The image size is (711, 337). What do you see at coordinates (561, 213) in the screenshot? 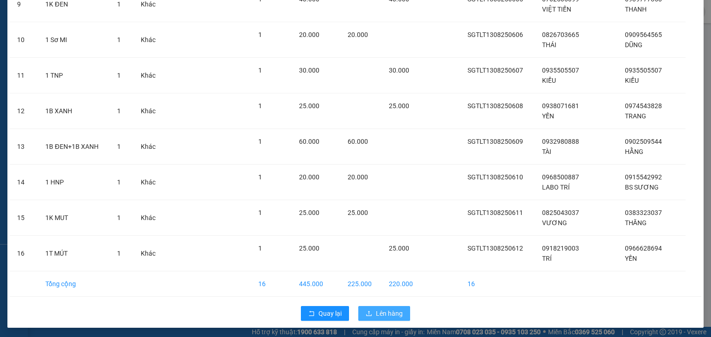
I see `span: 0825043037` at bounding box center [561, 213].